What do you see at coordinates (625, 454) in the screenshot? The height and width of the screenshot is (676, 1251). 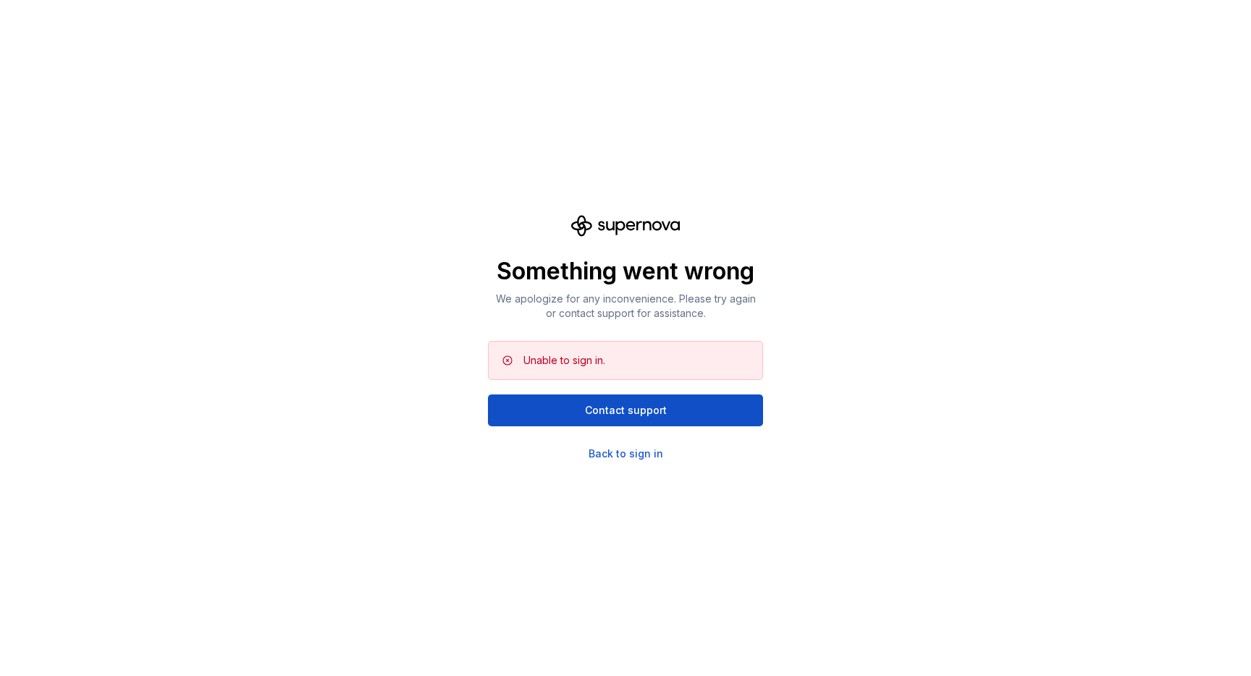 I see `div: Back to sign in` at bounding box center [625, 454].